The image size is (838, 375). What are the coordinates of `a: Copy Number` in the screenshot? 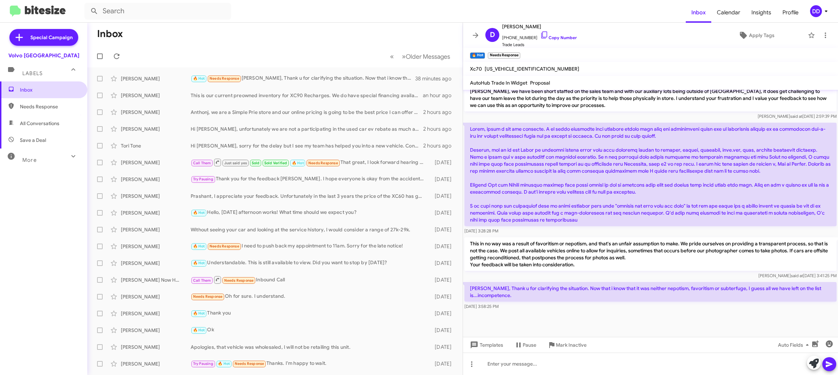 It's located at (558, 37).